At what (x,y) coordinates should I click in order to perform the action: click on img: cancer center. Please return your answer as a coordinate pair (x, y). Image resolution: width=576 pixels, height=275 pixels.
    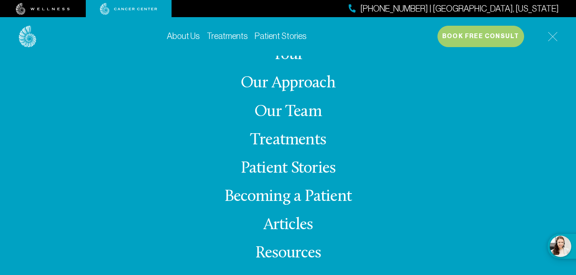
    Looking at the image, I should click on (129, 9).